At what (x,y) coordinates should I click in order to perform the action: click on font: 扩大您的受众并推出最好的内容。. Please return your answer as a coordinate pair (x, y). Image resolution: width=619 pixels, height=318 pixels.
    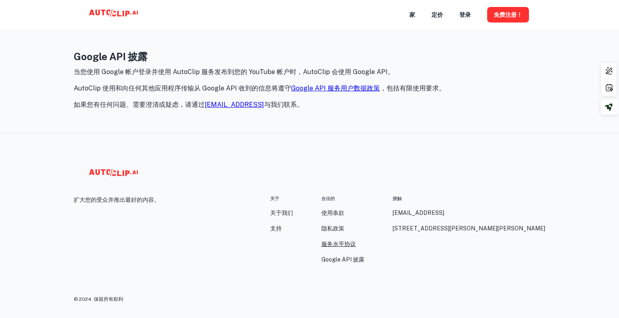
    Looking at the image, I should click on (117, 200).